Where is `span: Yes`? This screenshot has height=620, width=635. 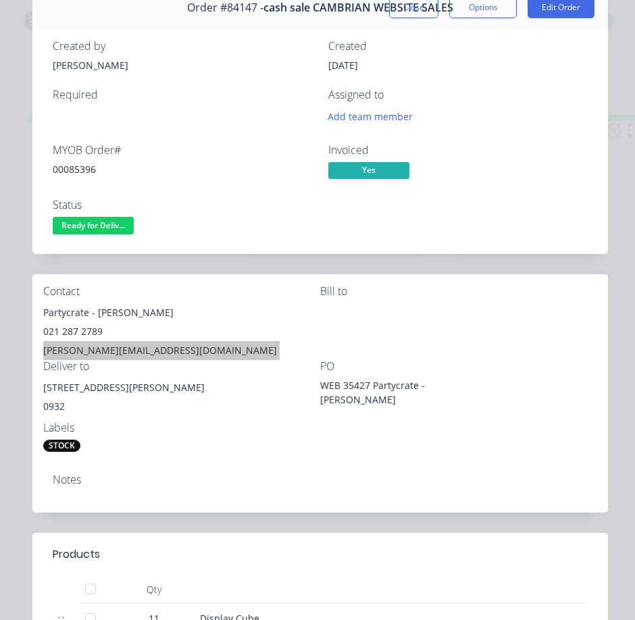 span: Yes is located at coordinates (369, 170).